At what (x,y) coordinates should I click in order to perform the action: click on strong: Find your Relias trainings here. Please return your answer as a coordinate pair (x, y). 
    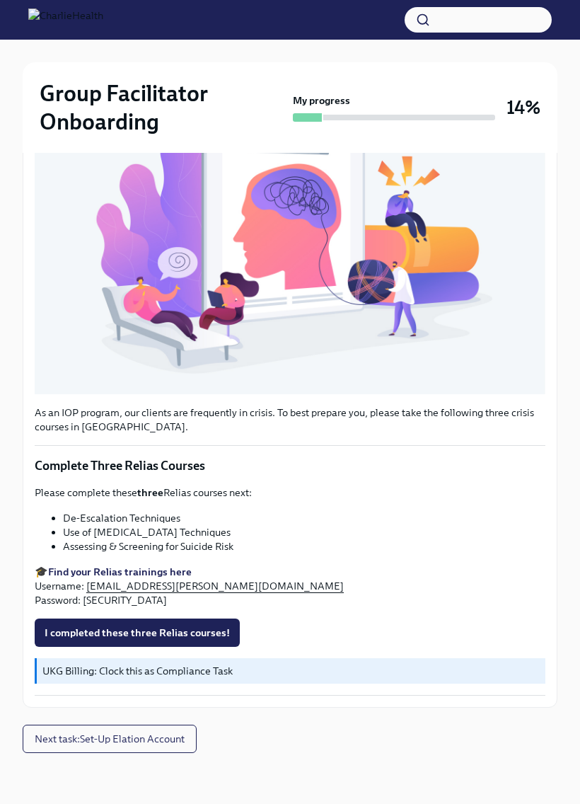
    Looking at the image, I should click on (120, 572).